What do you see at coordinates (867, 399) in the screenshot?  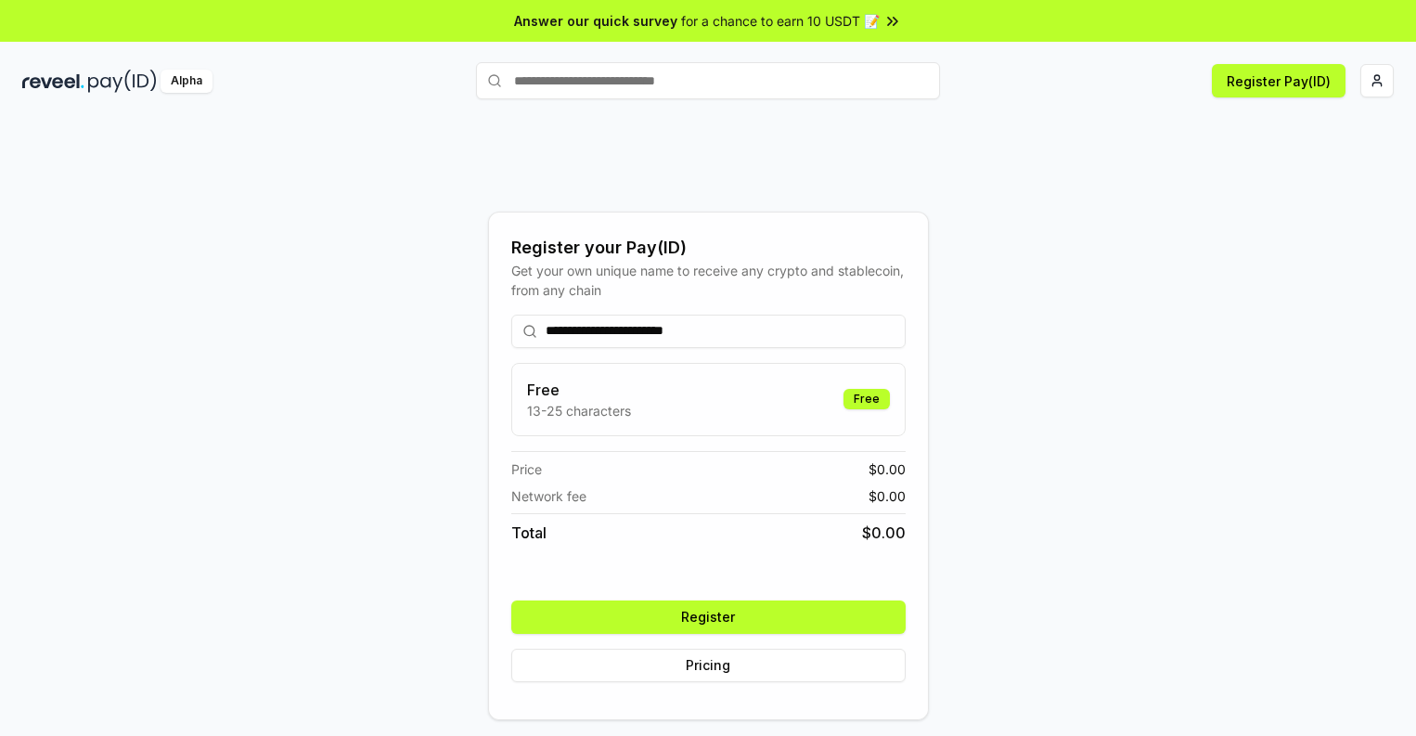 I see `div: Free` at bounding box center [867, 399].